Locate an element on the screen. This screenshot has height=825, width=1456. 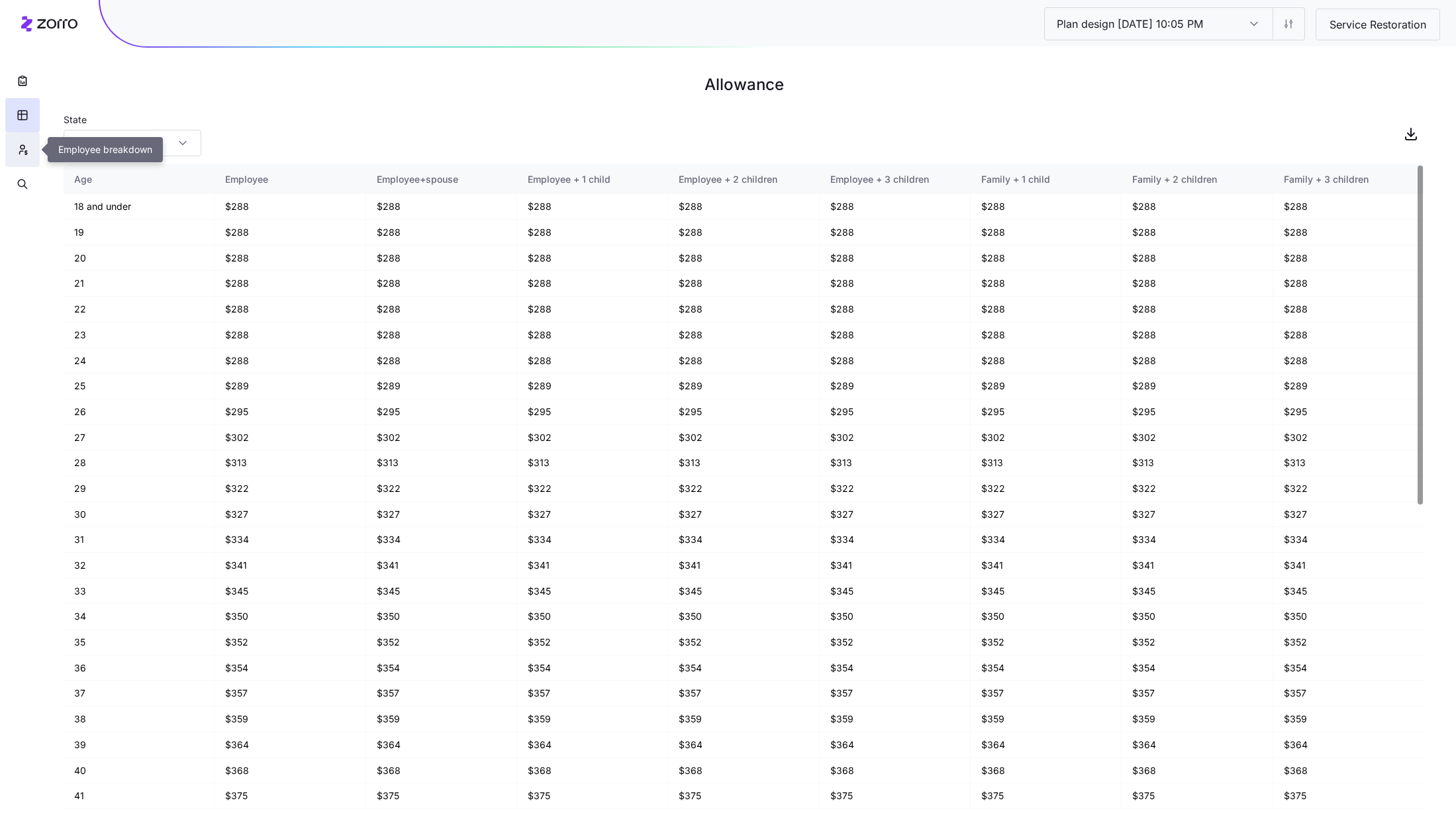
div: Employee + 1 child is located at coordinates (592, 180).